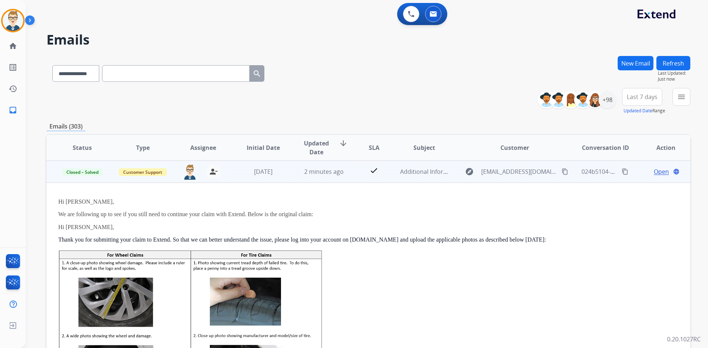  I want to click on span: Type, so click(143, 148).